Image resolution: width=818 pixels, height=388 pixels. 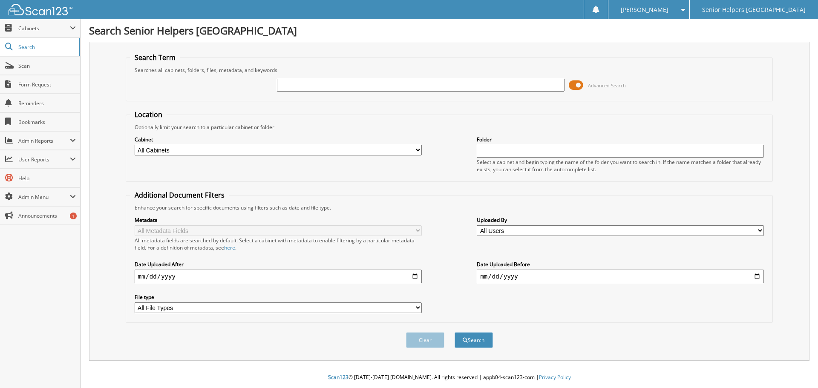 What do you see at coordinates (47, 178) in the screenshot?
I see `span: Help` at bounding box center [47, 178].